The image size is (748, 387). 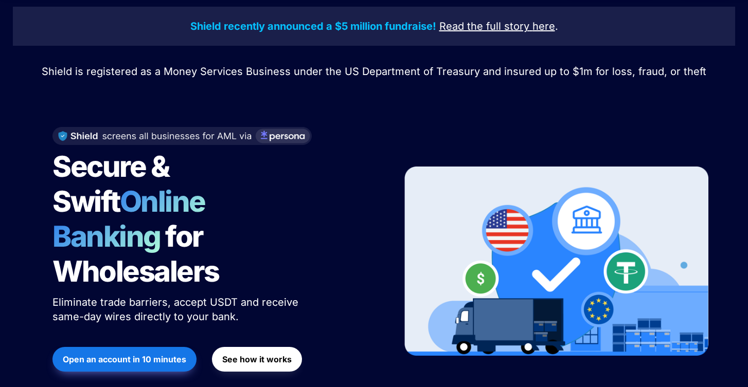 What do you see at coordinates (125, 360) in the screenshot?
I see `button: Open an account in 10 minutes` at bounding box center [125, 360].